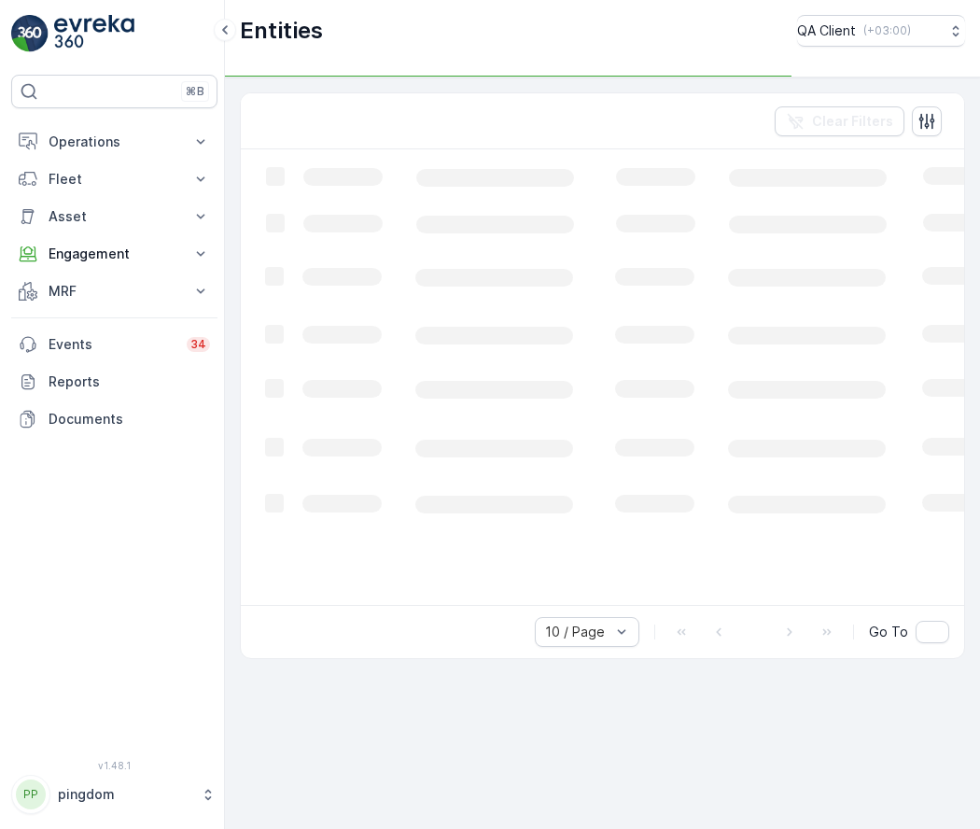 The image size is (980, 829). Describe the element at coordinates (114, 216) in the screenshot. I see `p: Asset` at that location.